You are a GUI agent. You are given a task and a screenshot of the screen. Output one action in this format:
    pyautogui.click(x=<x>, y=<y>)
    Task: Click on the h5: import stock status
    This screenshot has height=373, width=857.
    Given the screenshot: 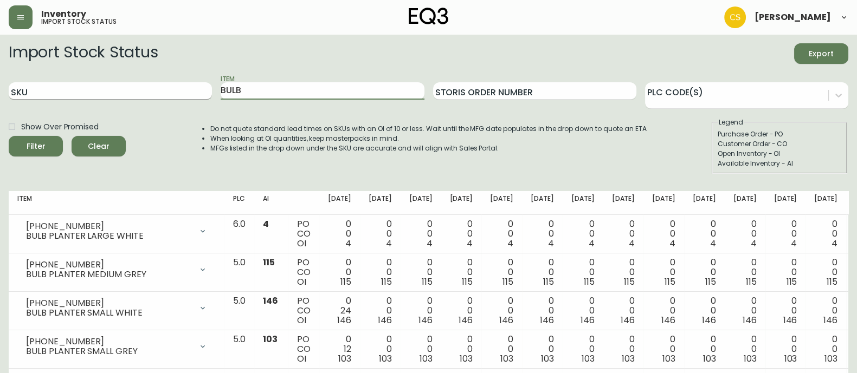 What is the action you would take?
    pyautogui.click(x=79, y=22)
    